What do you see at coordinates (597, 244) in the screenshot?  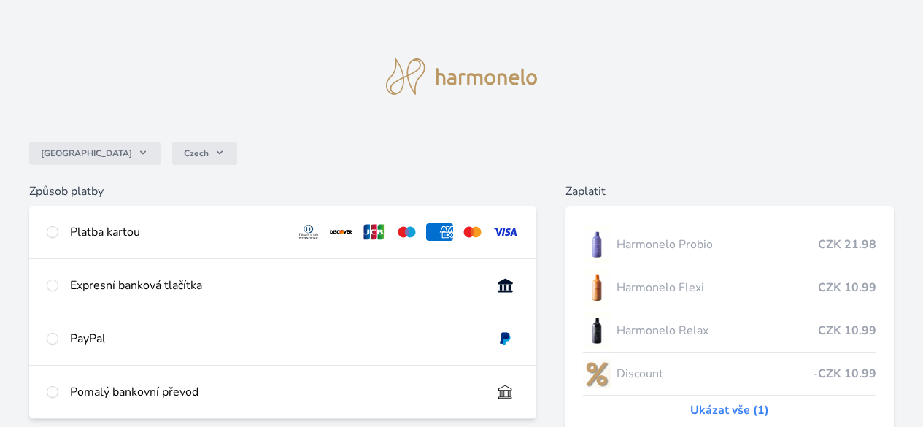 I see `img: CLEAN_PROBIO_se_stinem_x-lo.jpg` at bounding box center [597, 244].